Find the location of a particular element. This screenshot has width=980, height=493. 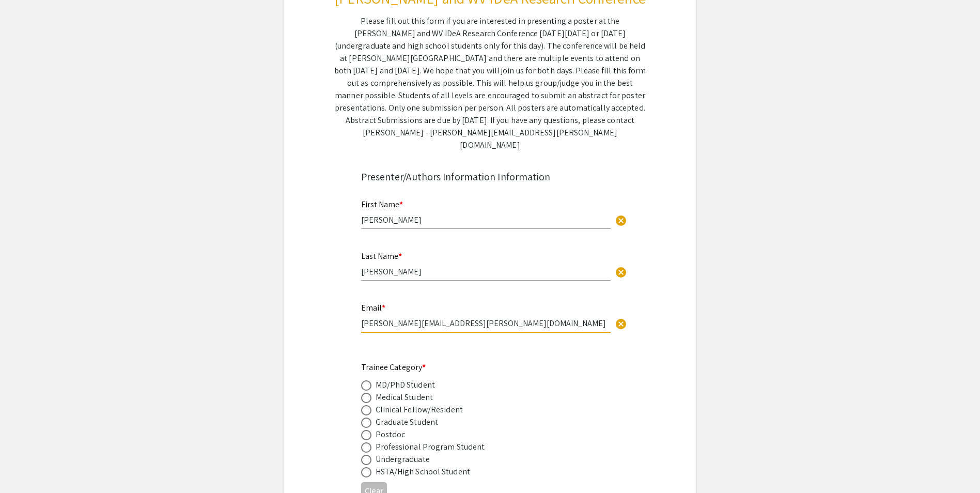

div: Professional Program Student is located at coordinates (430, 447).